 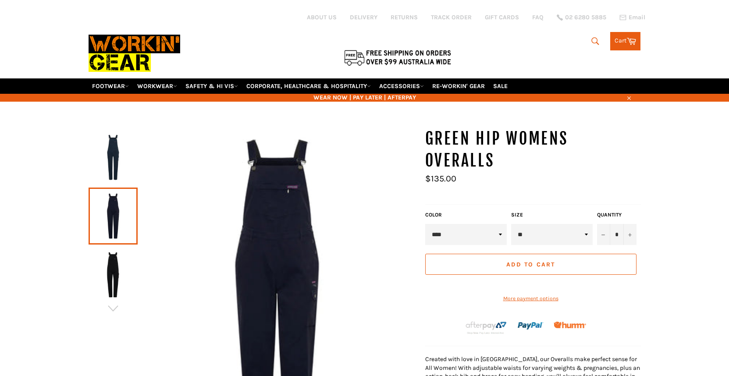 What do you see at coordinates (604, 235) in the screenshot?
I see `button: Reduce item quantity by one` at bounding box center [604, 235].